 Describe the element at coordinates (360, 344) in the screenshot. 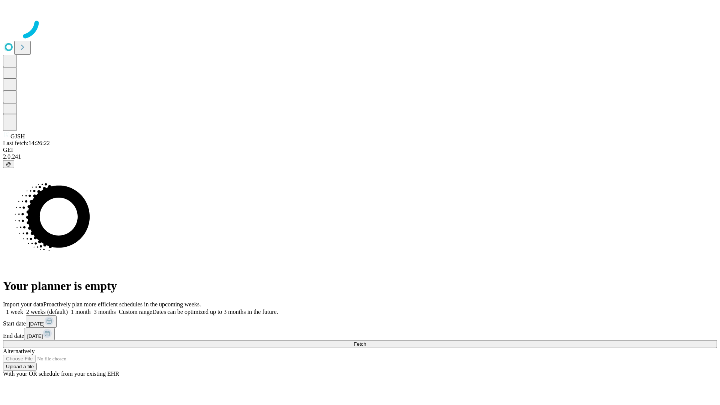

I see `button: Fetch` at that location.